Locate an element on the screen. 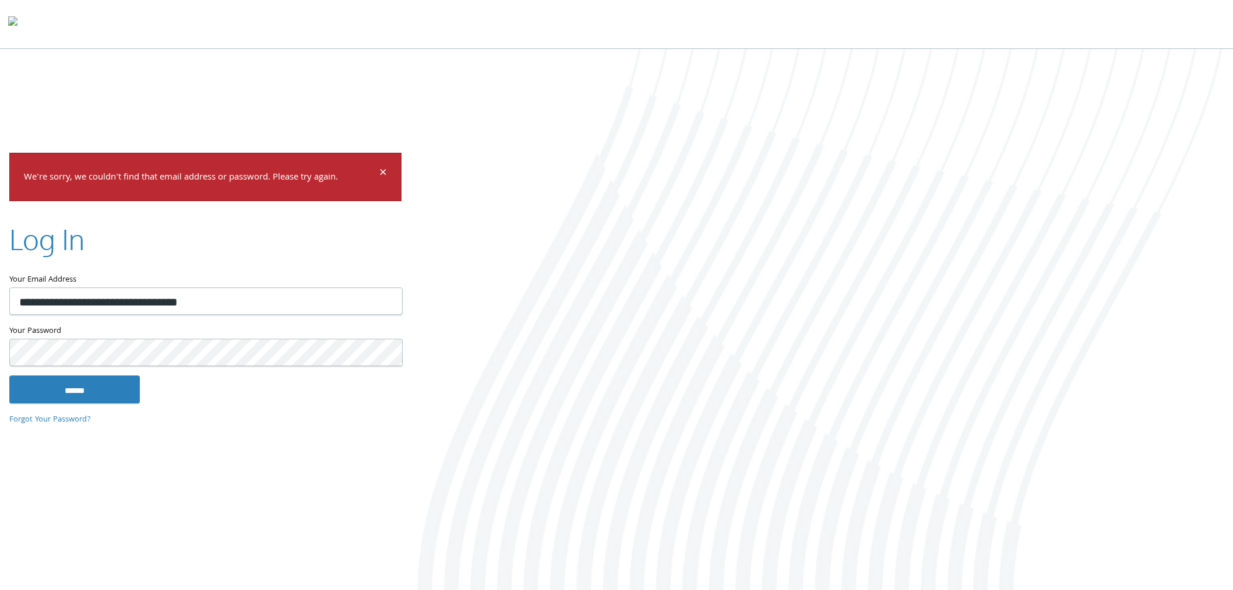 The image size is (1233, 590). h2: Log In is located at coordinates (47, 239).